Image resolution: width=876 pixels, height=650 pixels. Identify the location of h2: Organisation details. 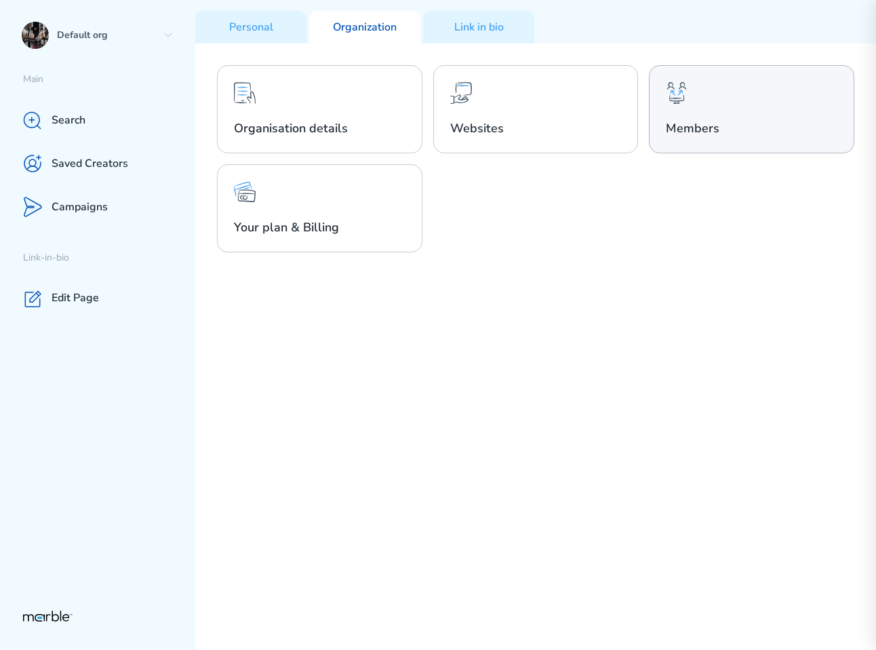
(320, 128).